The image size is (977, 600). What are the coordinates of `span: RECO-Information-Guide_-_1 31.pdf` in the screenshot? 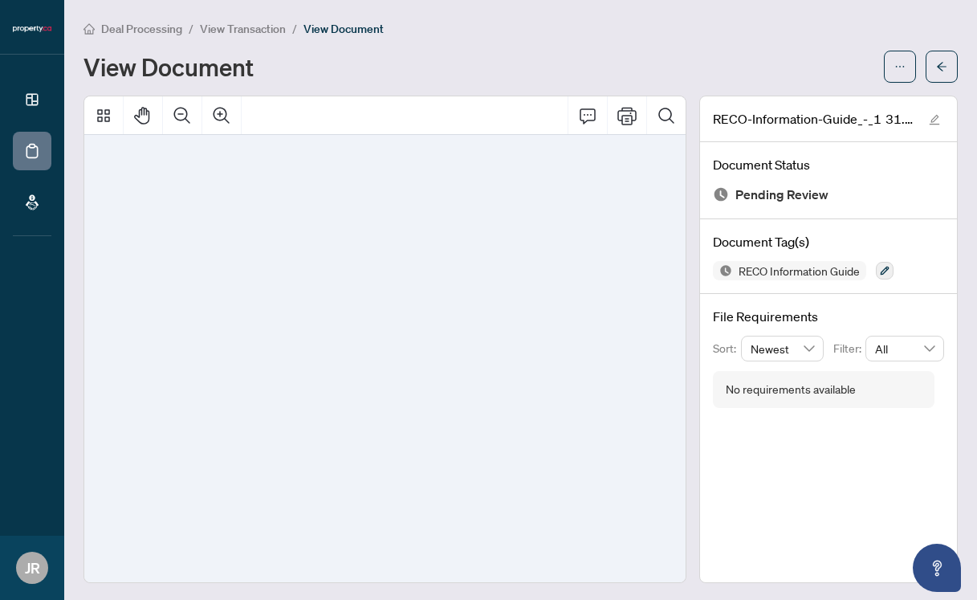 It's located at (813, 119).